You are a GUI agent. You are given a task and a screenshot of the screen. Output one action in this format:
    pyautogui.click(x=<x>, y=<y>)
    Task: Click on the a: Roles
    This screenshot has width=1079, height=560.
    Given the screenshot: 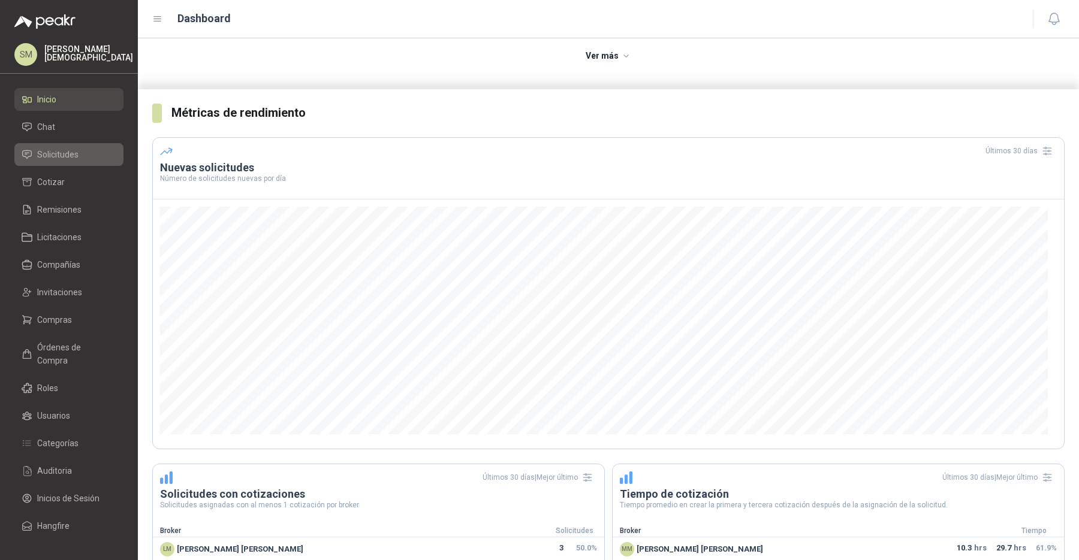 What is the action you would take?
    pyautogui.click(x=69, y=388)
    